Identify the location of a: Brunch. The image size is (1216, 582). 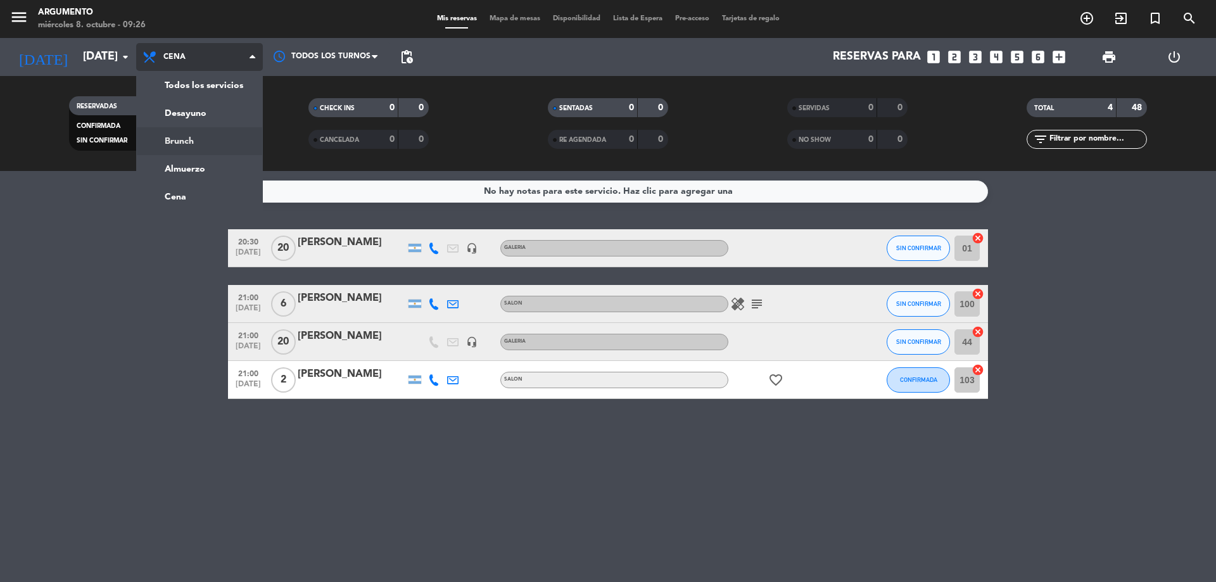
(200, 141).